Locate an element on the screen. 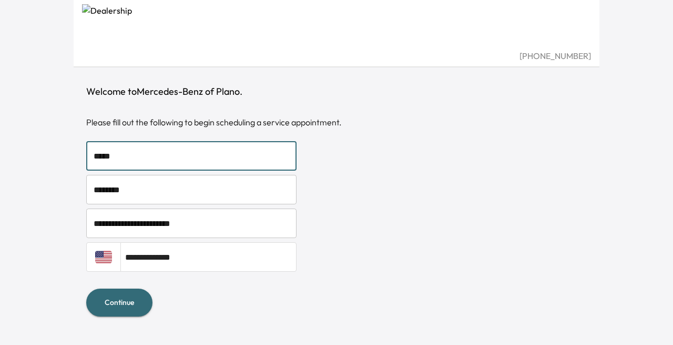 This screenshot has height=345, width=673. div: Please fill out the following to begin scheduling a service appointment. is located at coordinates (337, 122).